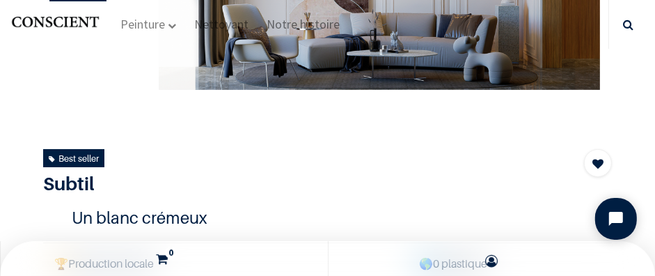 The image size is (655, 276). Describe the element at coordinates (170, 252) in the screenshot. I see `sup: 0` at that location.